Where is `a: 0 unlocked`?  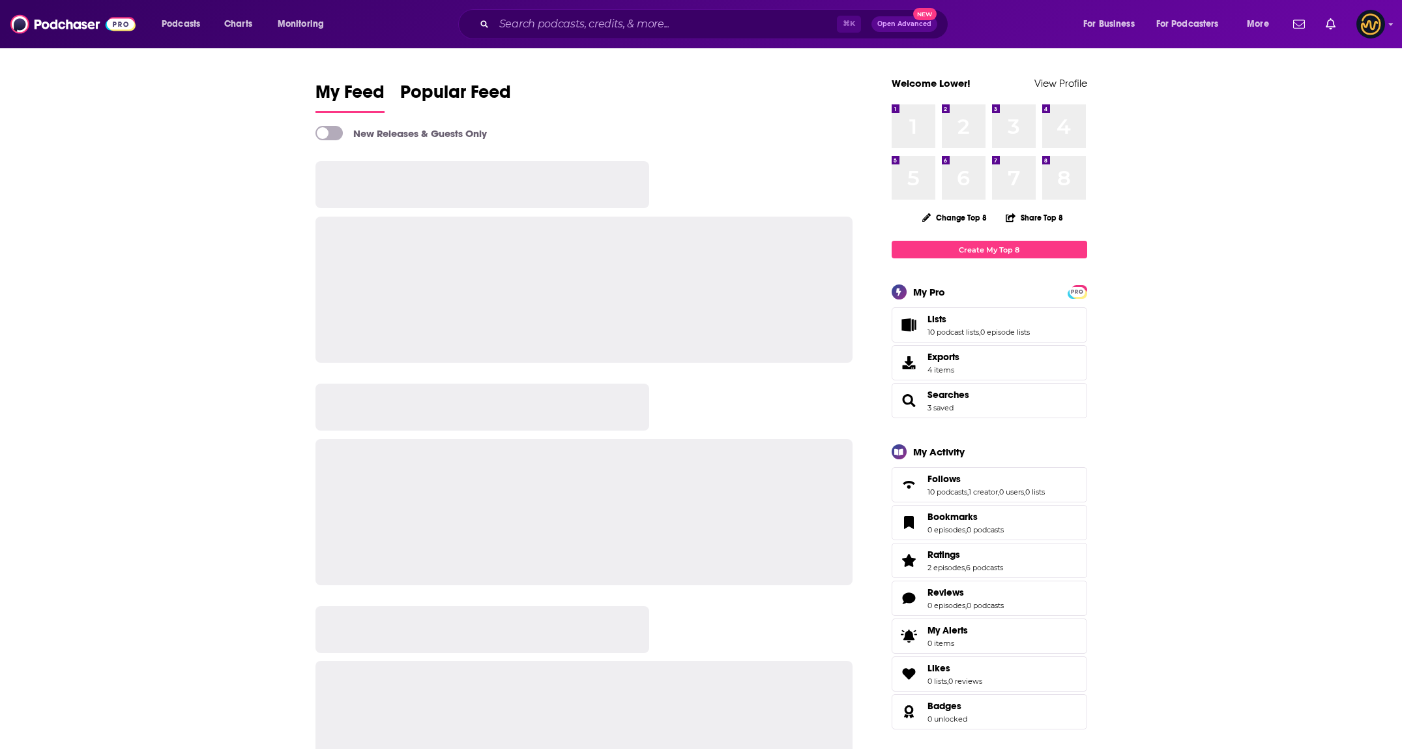
a: 0 unlocked is located at coordinates (947, 719).